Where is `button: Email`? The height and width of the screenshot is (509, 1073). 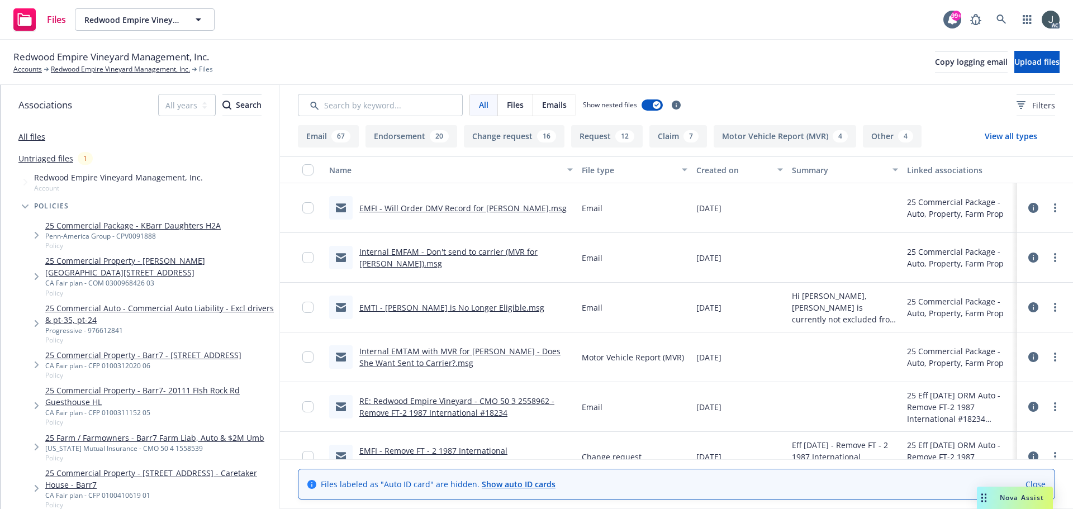
button: Email is located at coordinates (328, 136).